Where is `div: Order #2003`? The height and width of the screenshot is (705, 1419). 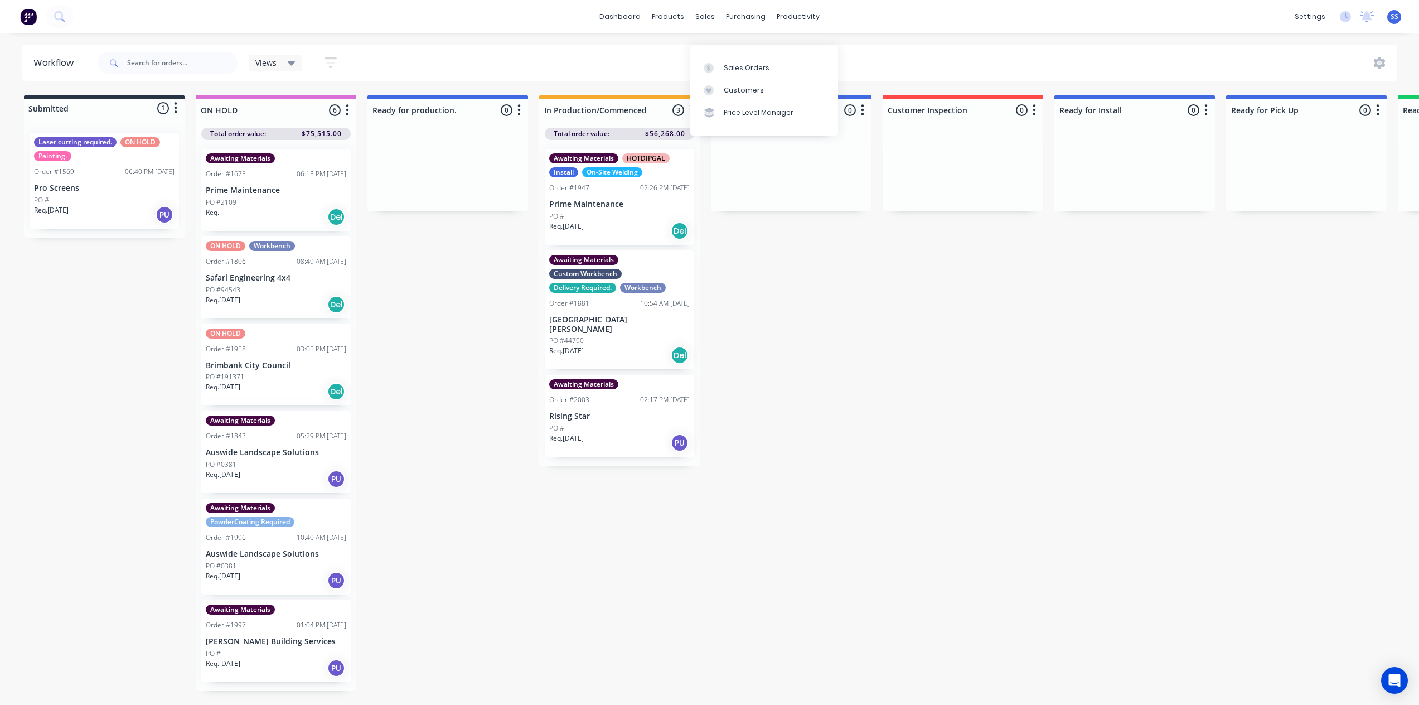 div: Order #2003 is located at coordinates (569, 400).